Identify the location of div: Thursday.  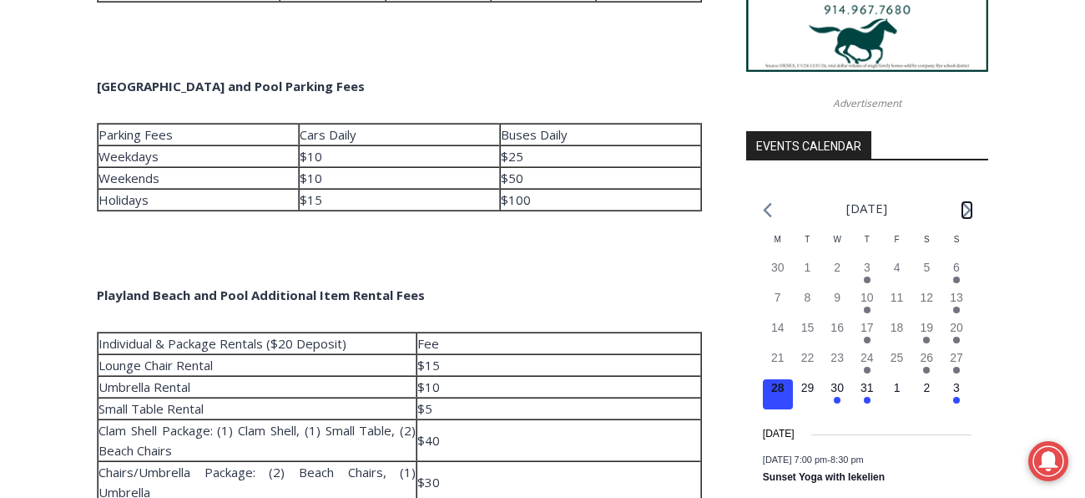
(868, 245).